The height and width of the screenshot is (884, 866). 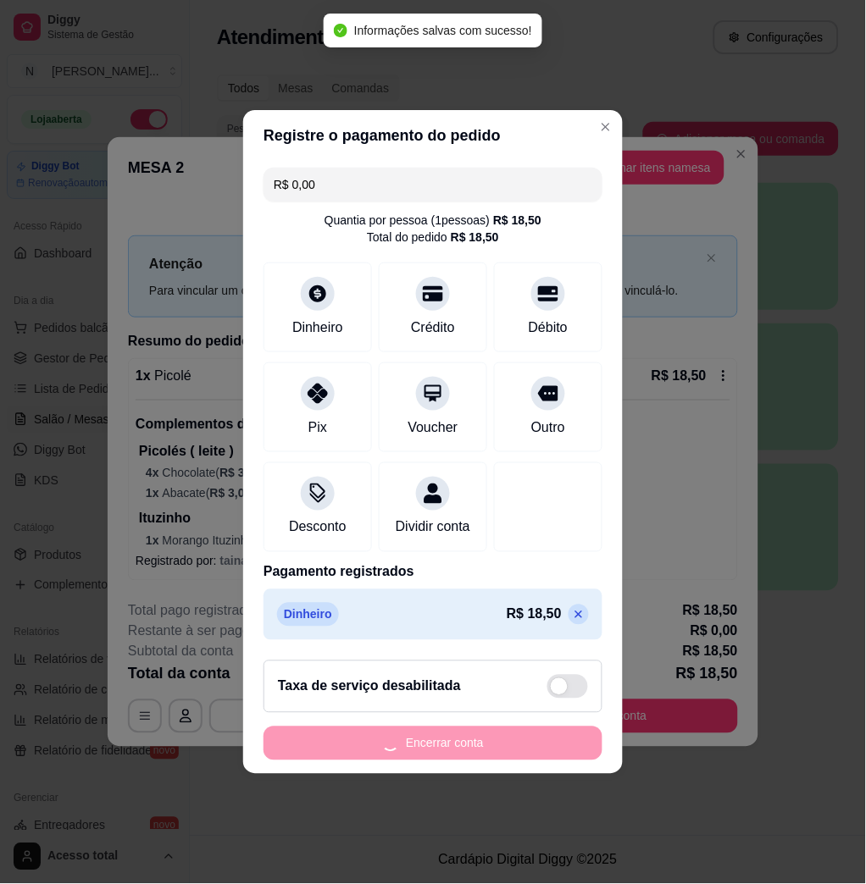 I want to click on div: Outro, so click(x=548, y=428).